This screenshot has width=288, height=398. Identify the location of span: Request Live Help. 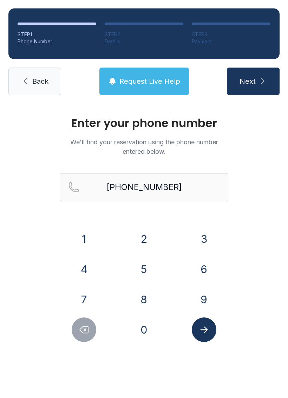
(150, 81).